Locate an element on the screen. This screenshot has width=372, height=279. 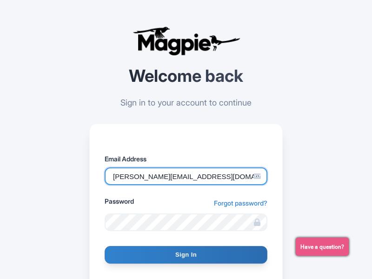
a: Forgot password? is located at coordinates (240, 203).